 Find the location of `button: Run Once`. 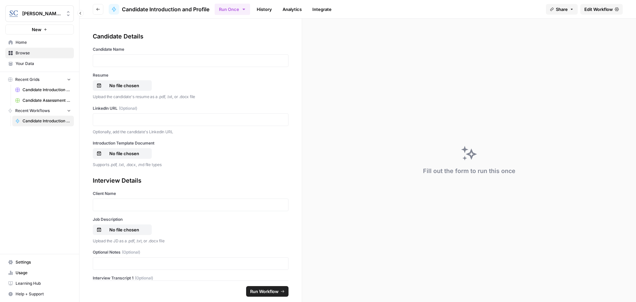

button: Run Once is located at coordinates (232, 9).